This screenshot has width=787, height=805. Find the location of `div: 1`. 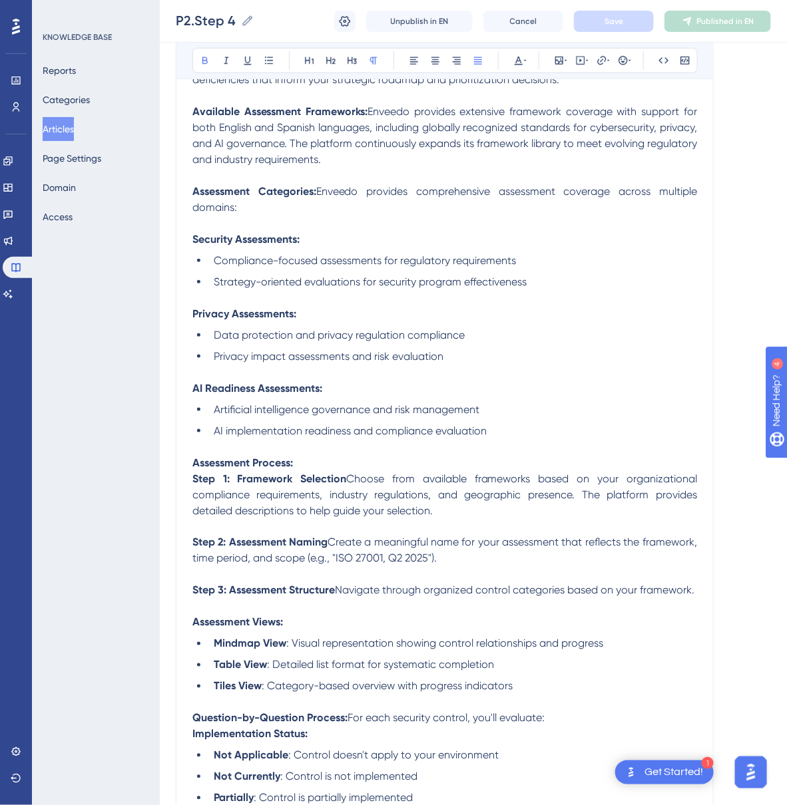

div: 1 is located at coordinates (708, 764).